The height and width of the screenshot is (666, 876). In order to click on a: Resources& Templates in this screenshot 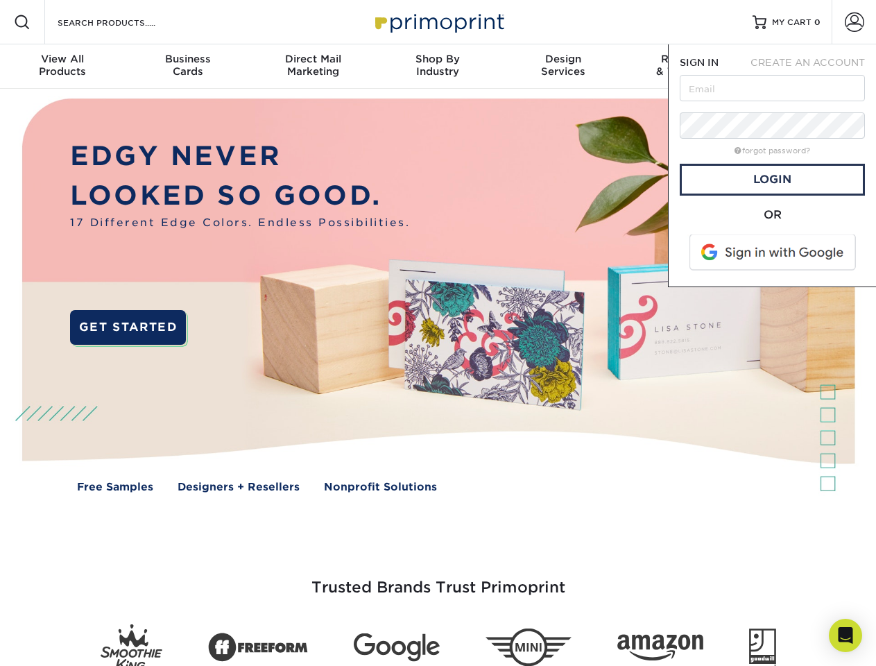, I will do `click(688, 67)`.